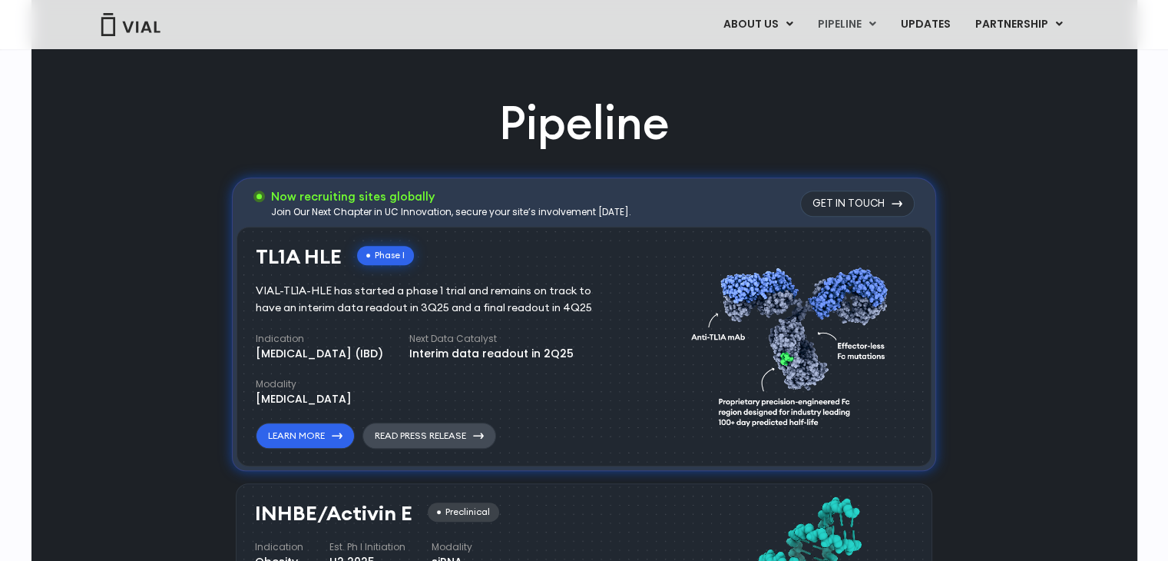 This screenshot has width=1168, height=561. What do you see at coordinates (333, 513) in the screenshot?
I see `h3: INHBE/Activin E` at bounding box center [333, 513].